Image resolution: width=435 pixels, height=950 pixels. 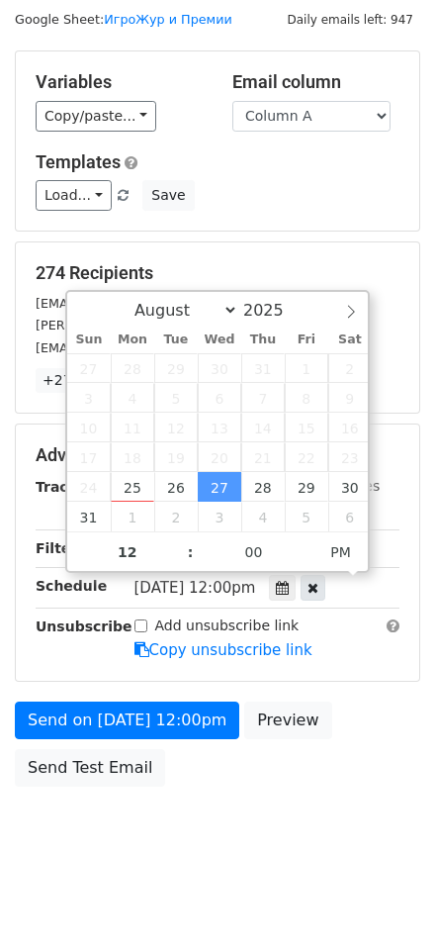 What do you see at coordinates (263, 457) in the screenshot?
I see `span: August 21, 2025` at bounding box center [263, 457].